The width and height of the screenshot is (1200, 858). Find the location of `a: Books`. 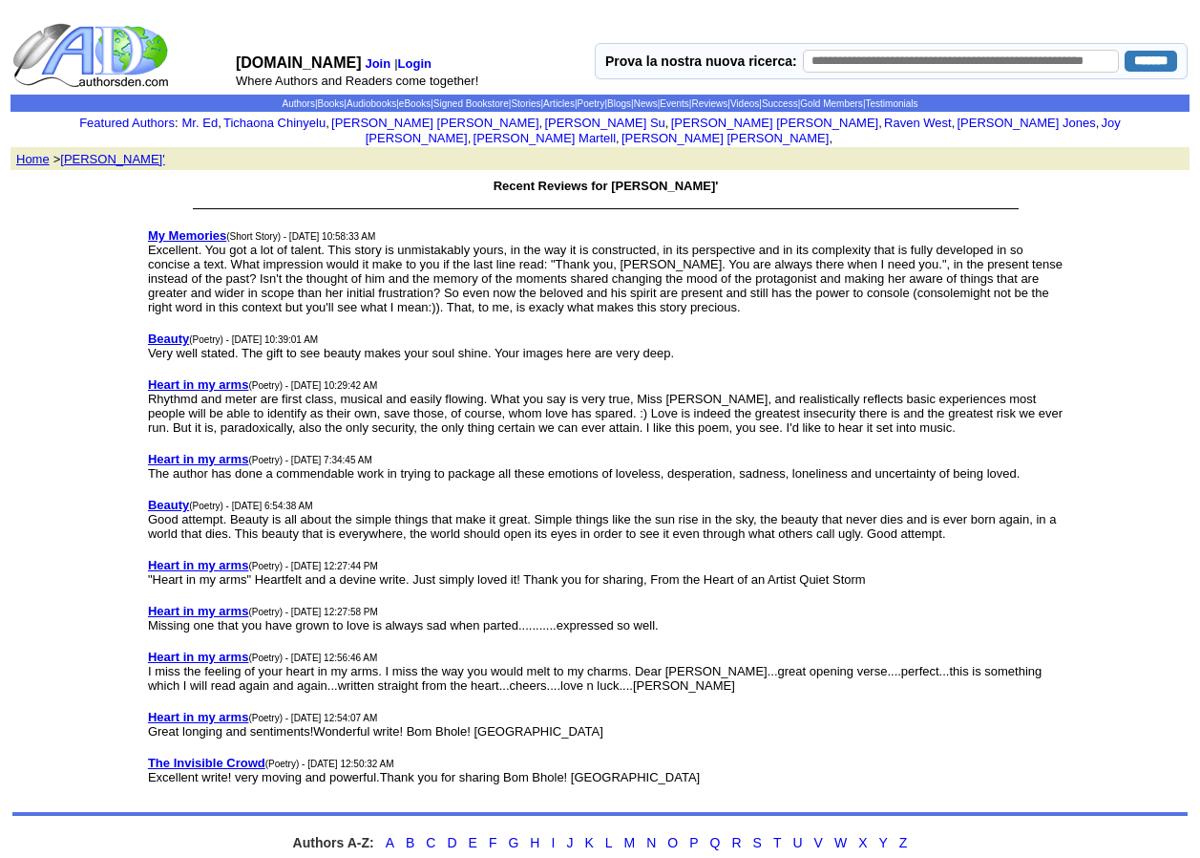

a: Books is located at coordinates (331, 103).